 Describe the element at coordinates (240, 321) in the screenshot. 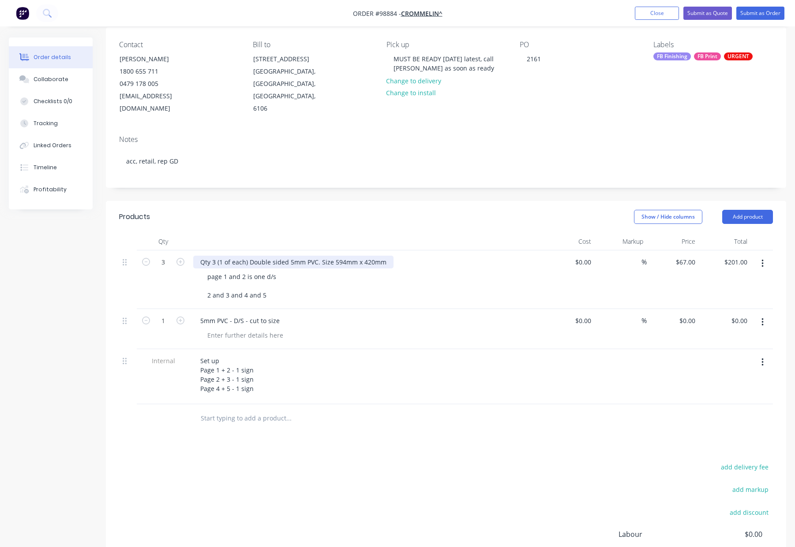

I see `div: 5mm PVC - D/S - cut to size` at that location.